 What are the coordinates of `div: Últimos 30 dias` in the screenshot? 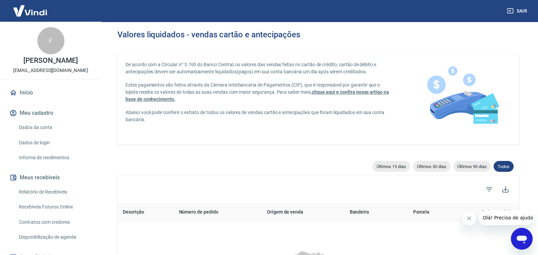 It's located at (432, 166).